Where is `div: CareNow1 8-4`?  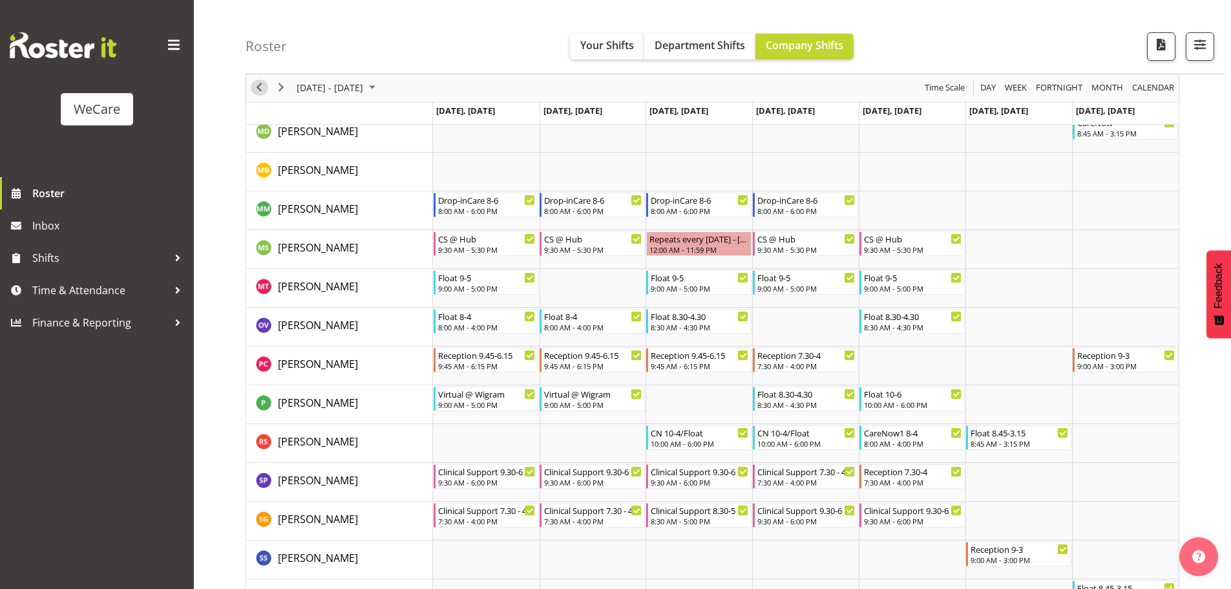
div: CareNow1 8-4 is located at coordinates (913, 432).